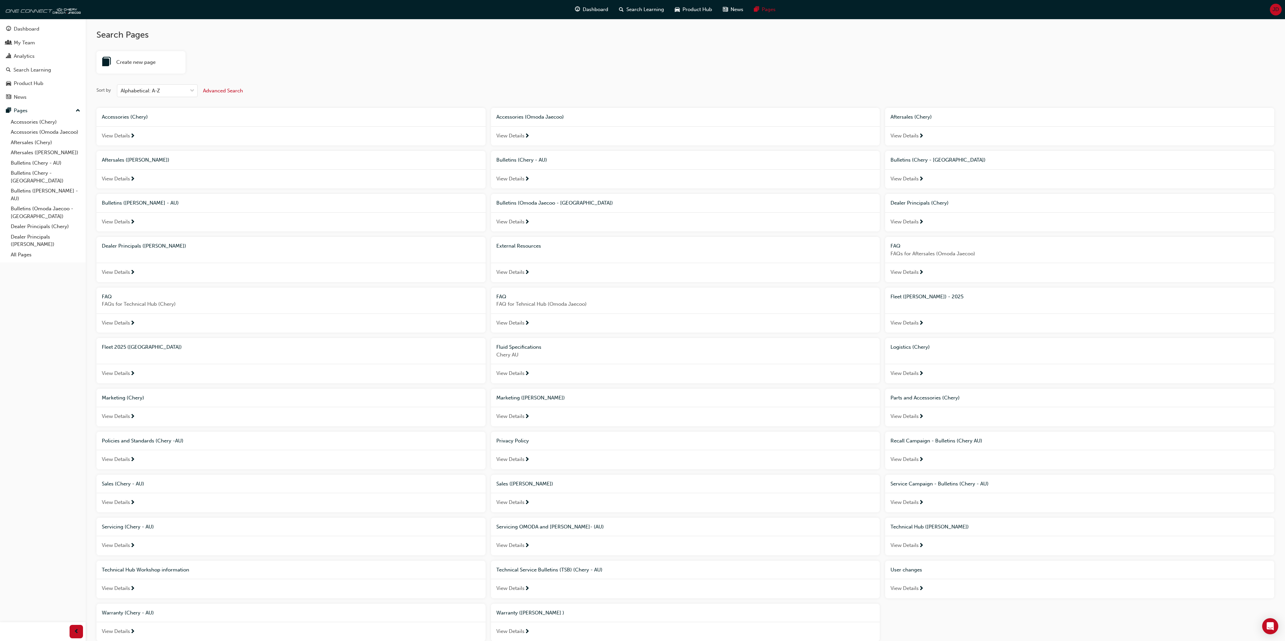 This screenshot has height=641, width=1285. What do you see at coordinates (1079, 450) in the screenshot?
I see `a: Recall Campaign - Bulletins (Chery AU)View Details` at bounding box center [1079, 450].